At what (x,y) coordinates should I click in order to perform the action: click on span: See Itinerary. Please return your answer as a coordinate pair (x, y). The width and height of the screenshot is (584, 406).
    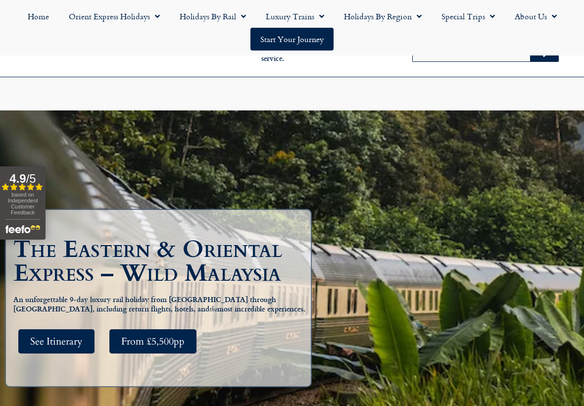
    Looking at the image, I should click on (56, 341).